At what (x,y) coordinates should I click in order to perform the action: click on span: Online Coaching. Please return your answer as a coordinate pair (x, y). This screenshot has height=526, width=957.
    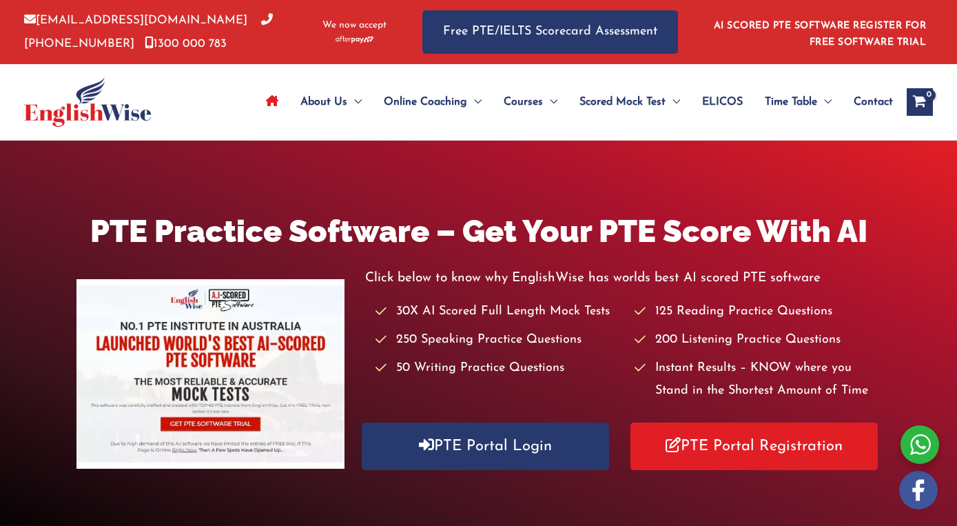
    Looking at the image, I should click on (425, 102).